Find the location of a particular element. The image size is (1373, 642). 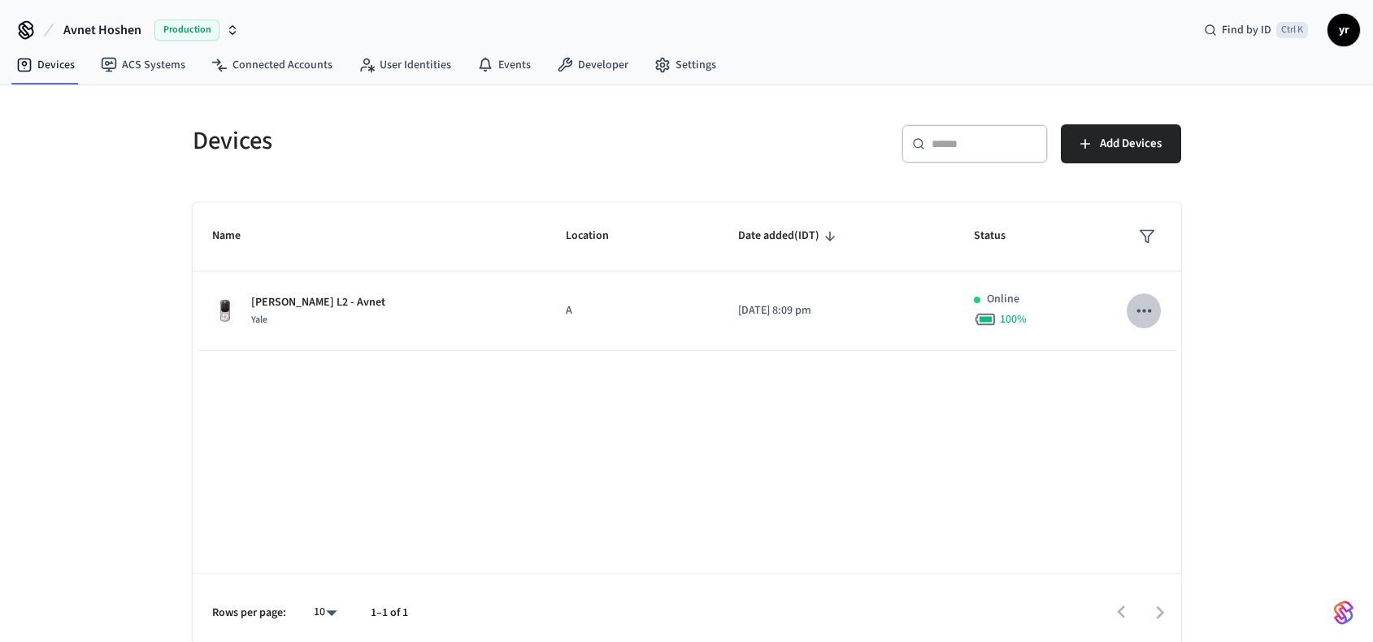

span: Add Devices is located at coordinates (1131, 144).